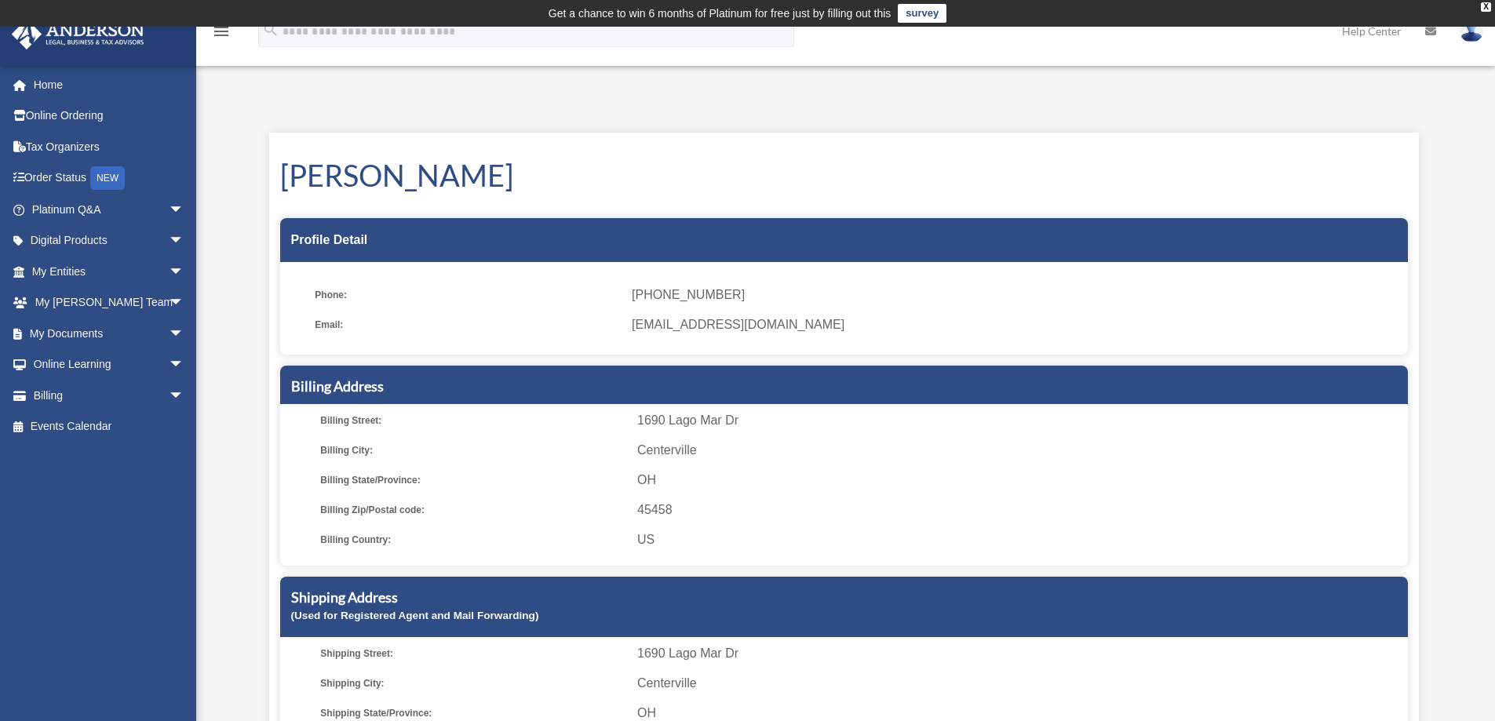  Describe the element at coordinates (78, 34) in the screenshot. I see `img: Anderson Advisors Platinum Portal` at that location.